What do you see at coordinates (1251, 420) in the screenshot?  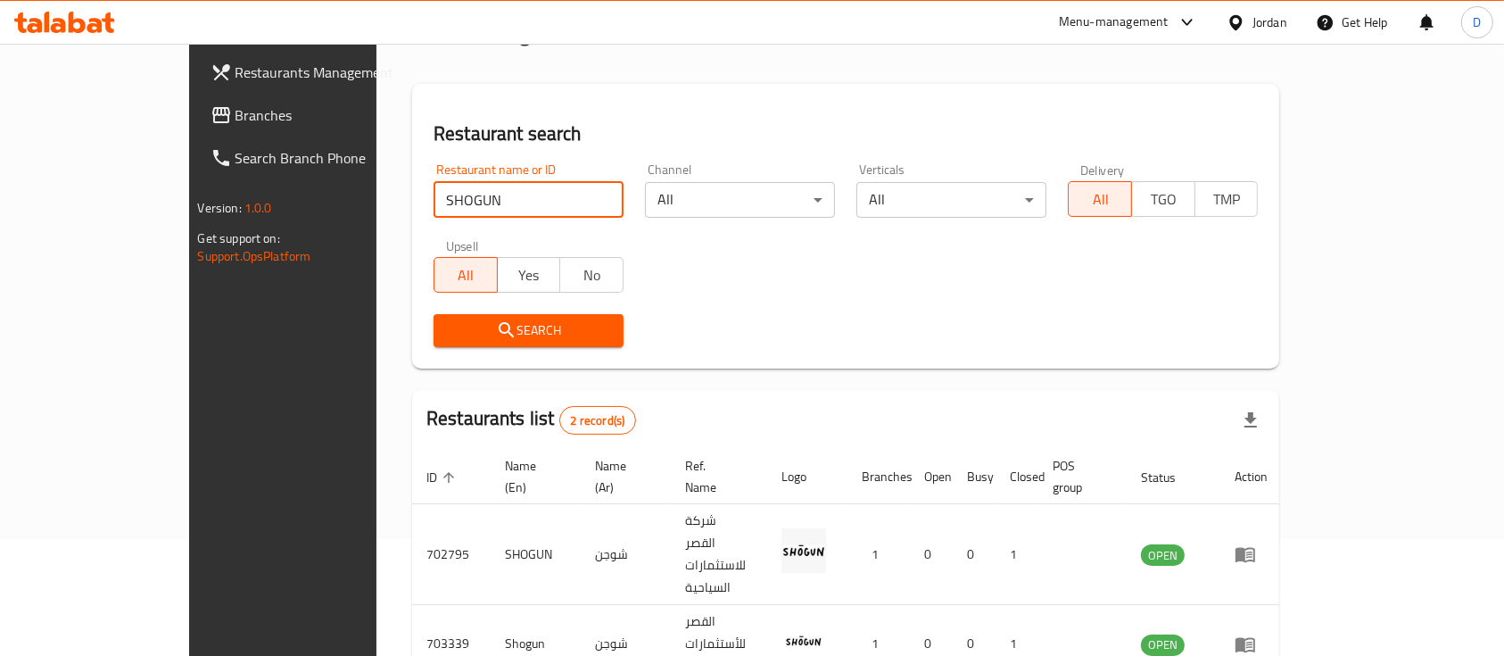 I see `div: Export file` at bounding box center [1251, 420].